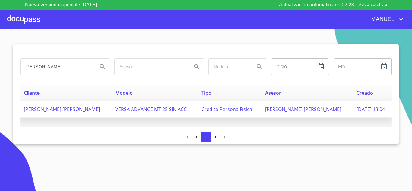 The image size is (412, 191). What do you see at coordinates (383, 19) in the screenshot?
I see `span: MANUEL` at bounding box center [383, 19].